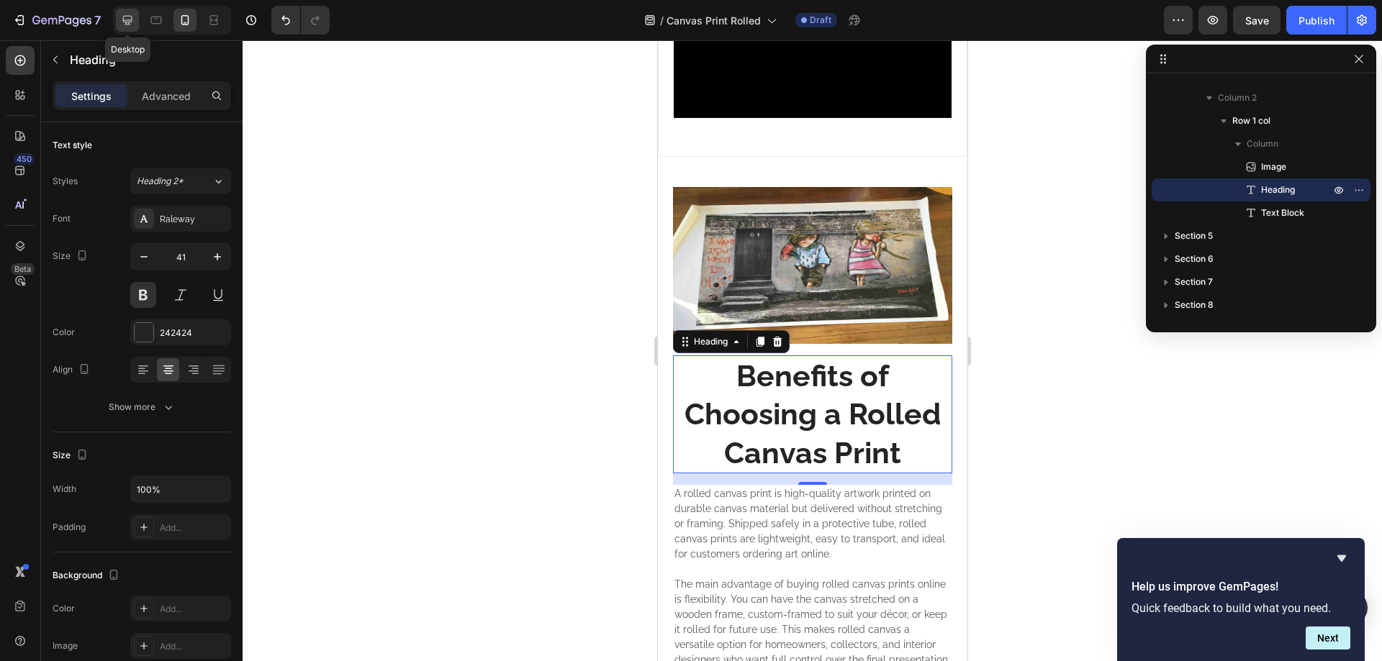  I want to click on div: Styles, so click(65, 181).